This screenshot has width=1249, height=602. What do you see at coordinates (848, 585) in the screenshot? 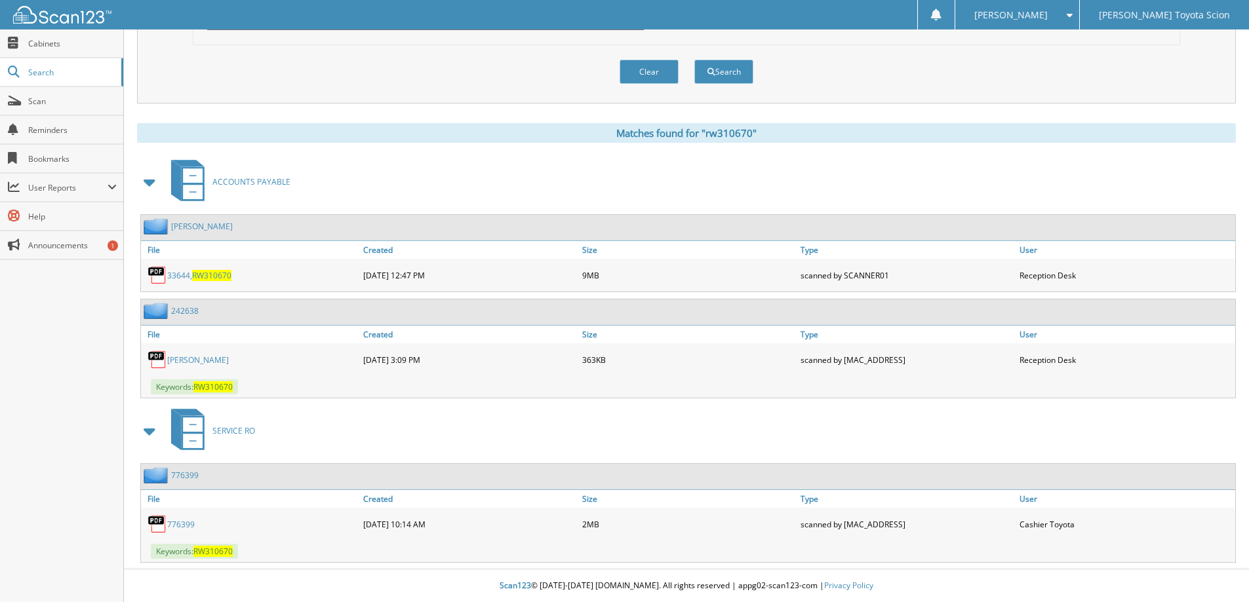
I see `a: Privacy Policy` at bounding box center [848, 585].